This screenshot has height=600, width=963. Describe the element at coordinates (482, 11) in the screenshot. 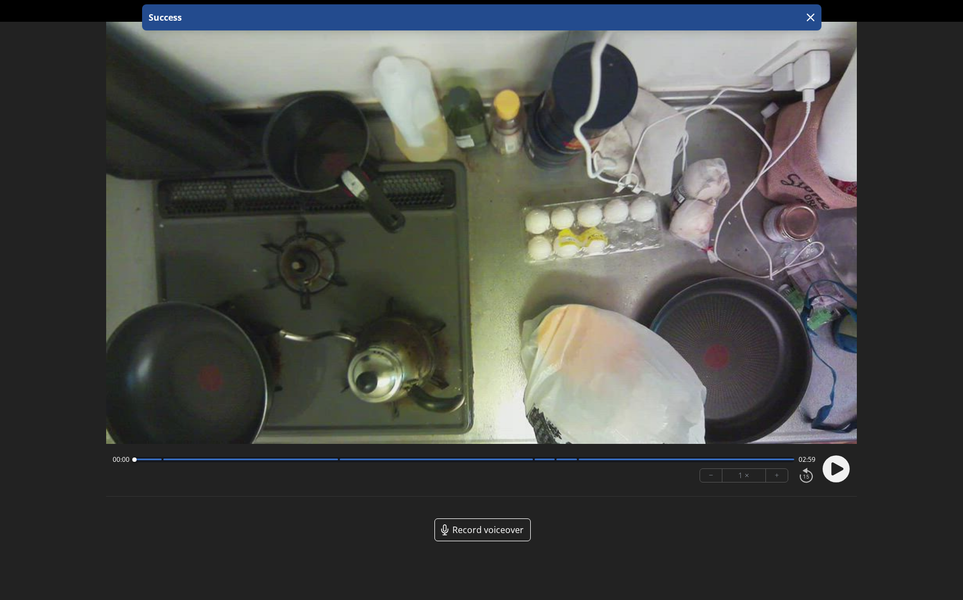

I see `a: 00:00:00` at that location.